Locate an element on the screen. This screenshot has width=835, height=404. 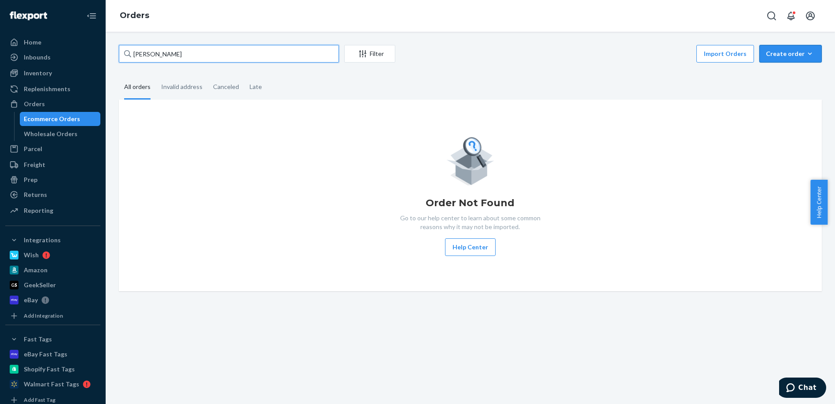
div: eBay is located at coordinates (31, 300).